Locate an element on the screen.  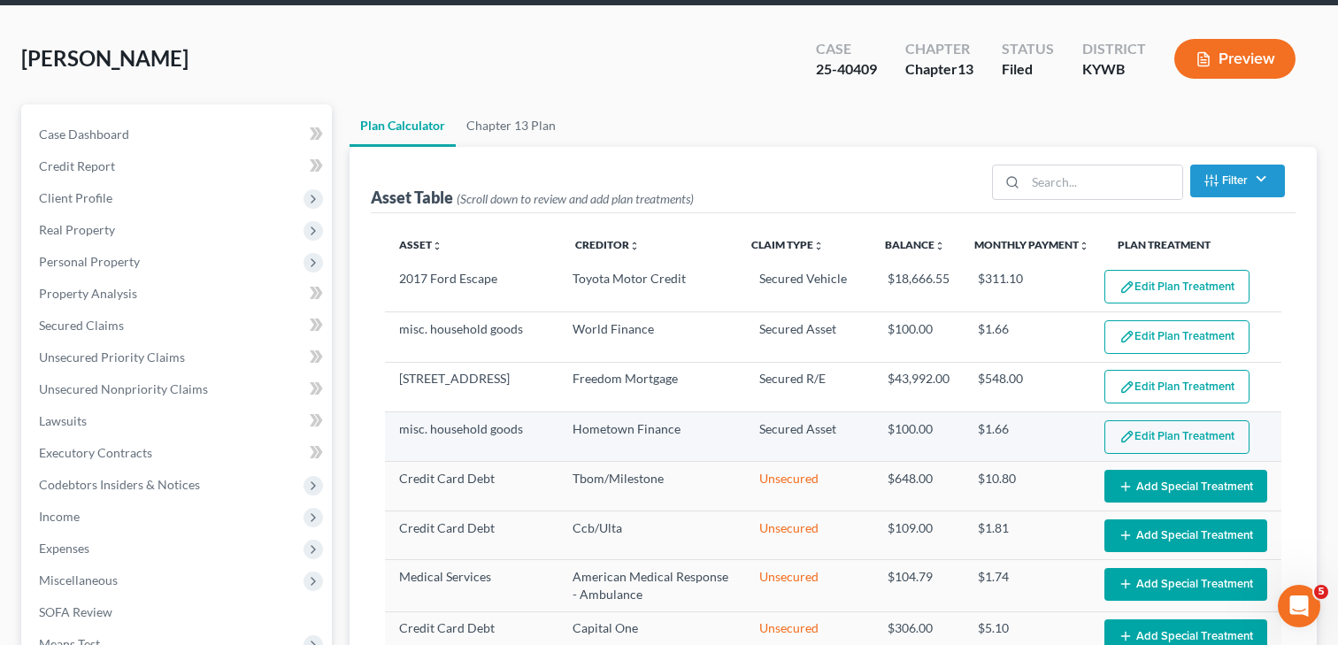
button: Filter is located at coordinates (1237, 181).